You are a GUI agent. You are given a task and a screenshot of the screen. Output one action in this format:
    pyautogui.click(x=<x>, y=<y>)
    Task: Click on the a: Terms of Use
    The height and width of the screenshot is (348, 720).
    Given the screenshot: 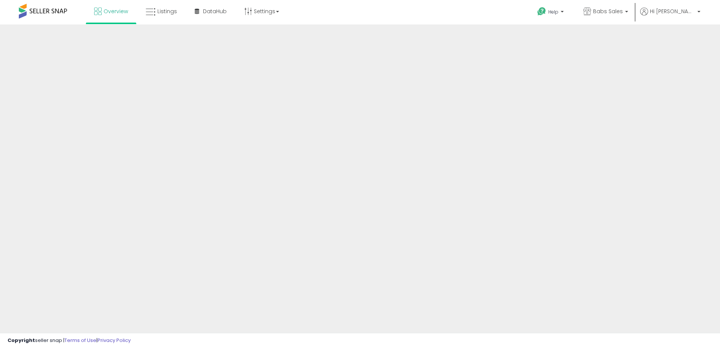 What is the action you would take?
    pyautogui.click(x=80, y=340)
    